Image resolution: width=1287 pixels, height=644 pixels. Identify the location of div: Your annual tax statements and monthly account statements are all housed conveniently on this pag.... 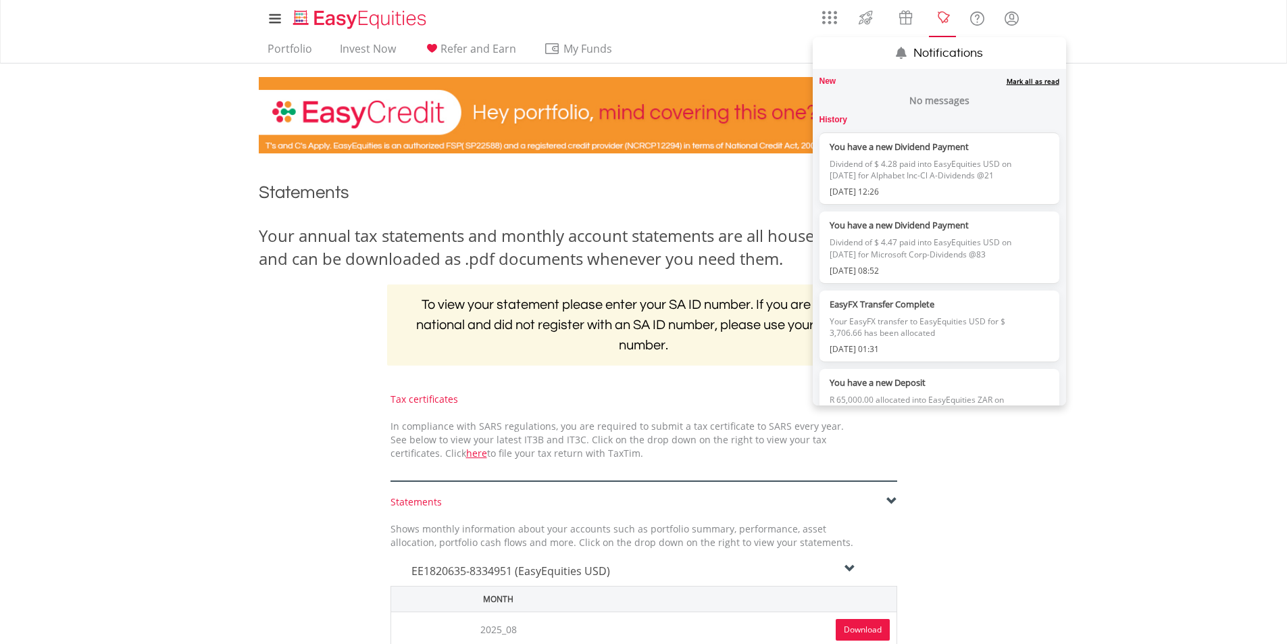
(644, 247).